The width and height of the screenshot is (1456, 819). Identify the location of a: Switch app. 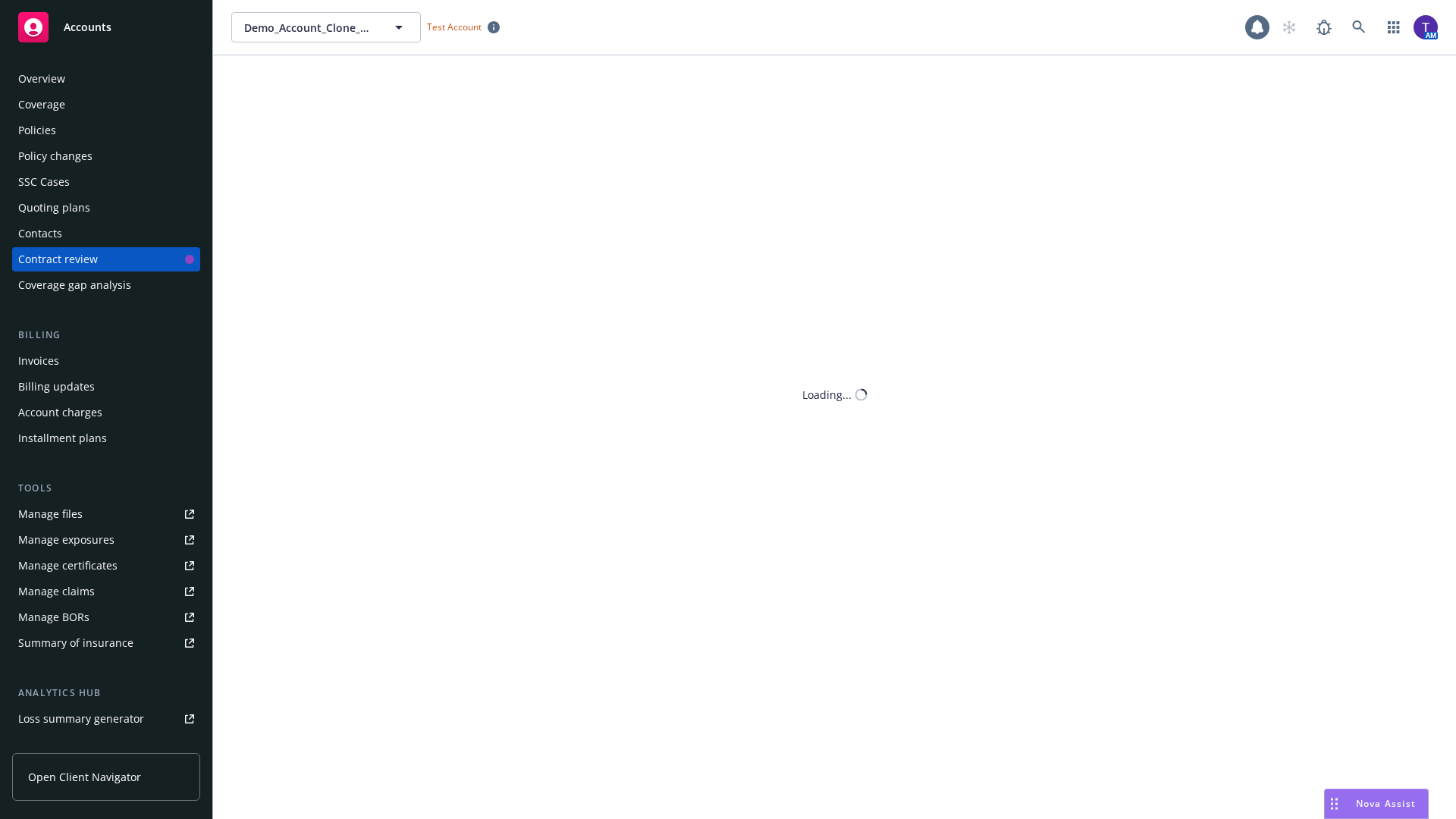
(1394, 28).